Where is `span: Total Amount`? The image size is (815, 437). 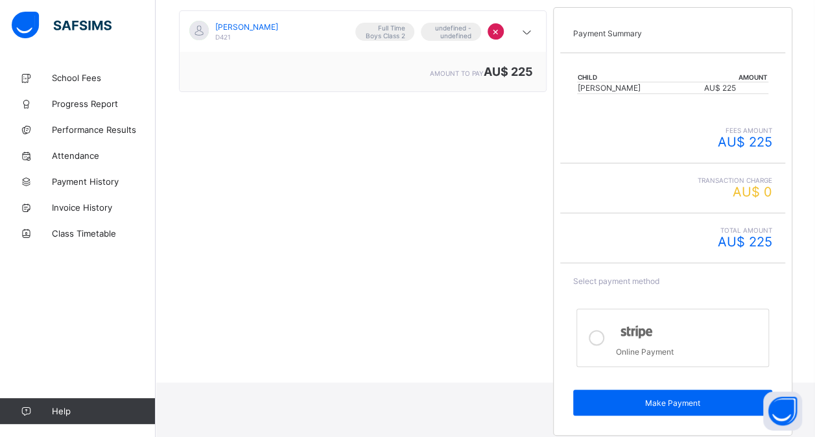
span: Total Amount is located at coordinates (672, 230).